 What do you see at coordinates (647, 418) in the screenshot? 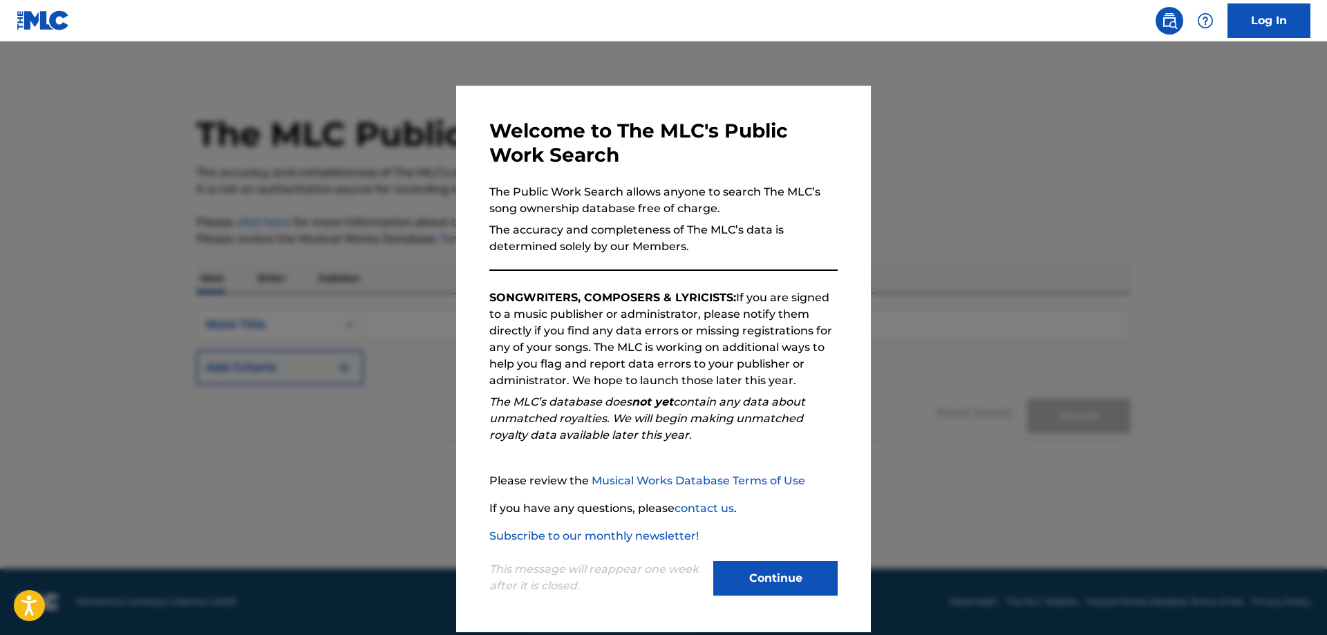
I see `em: The MLC’s database does contain any data about unmatched royalties. We will begin making unmatche...` at bounding box center [647, 418].